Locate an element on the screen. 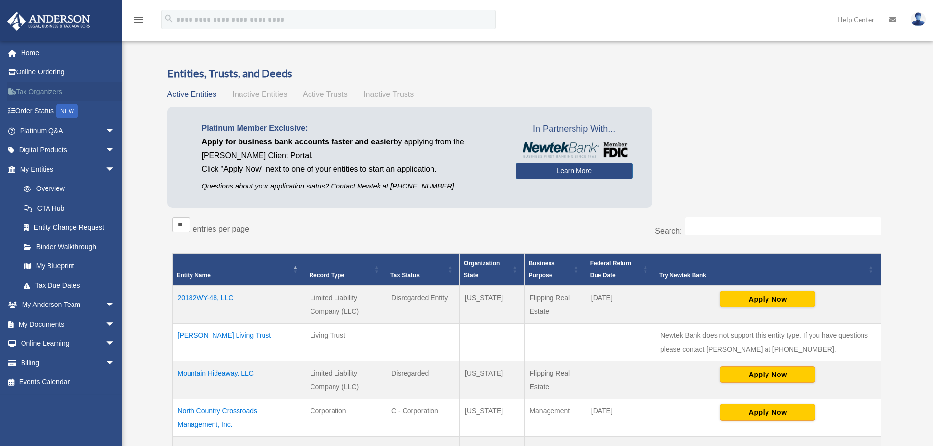  td: Corporation is located at coordinates (346, 418).